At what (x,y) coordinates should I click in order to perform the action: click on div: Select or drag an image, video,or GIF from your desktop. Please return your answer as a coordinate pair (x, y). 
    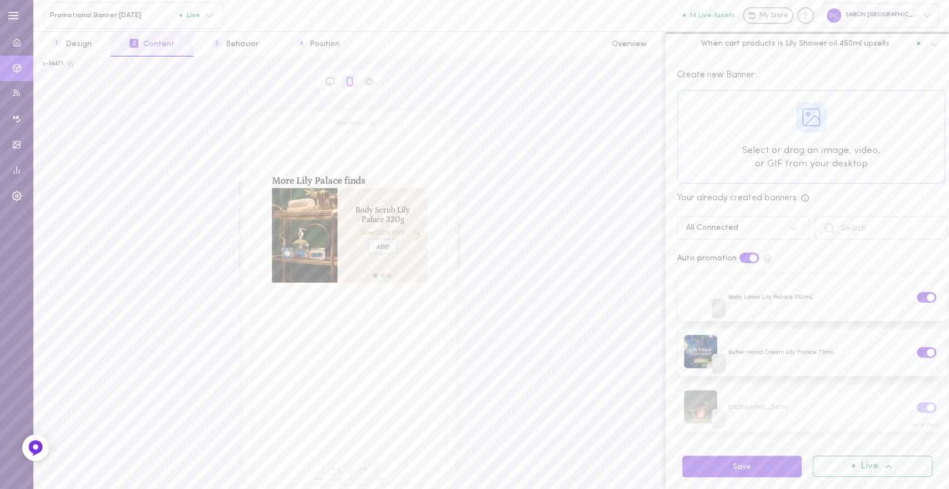
    Looking at the image, I should click on (811, 137).